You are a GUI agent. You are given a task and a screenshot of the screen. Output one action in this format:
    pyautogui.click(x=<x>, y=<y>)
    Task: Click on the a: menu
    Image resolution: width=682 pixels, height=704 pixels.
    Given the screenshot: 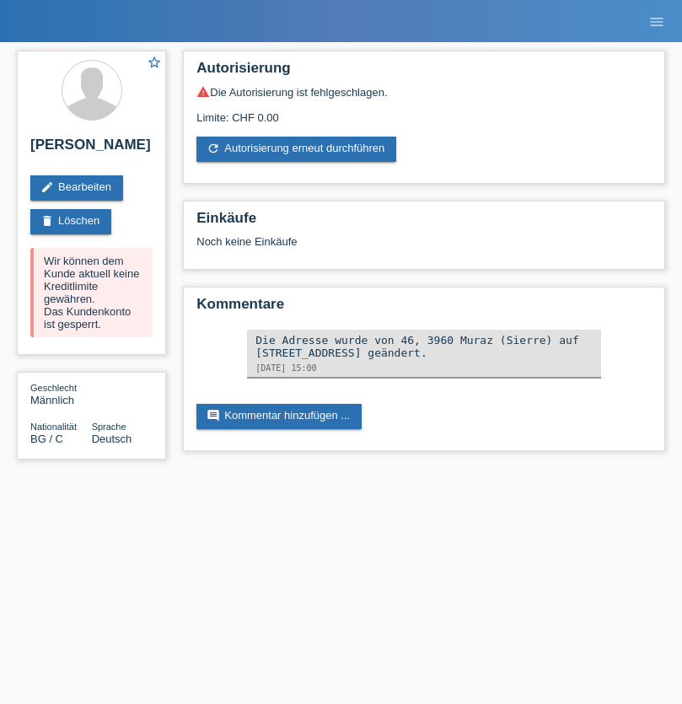 What is the action you would take?
    pyautogui.click(x=657, y=21)
    